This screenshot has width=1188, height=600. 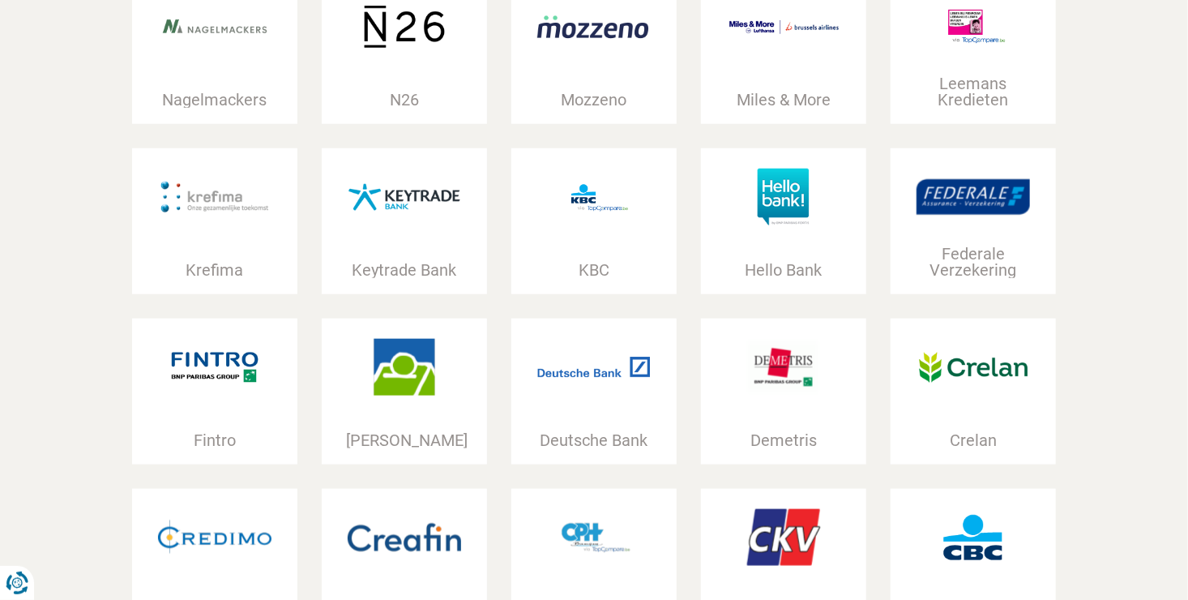 I want to click on img: Krefima, so click(x=215, y=197).